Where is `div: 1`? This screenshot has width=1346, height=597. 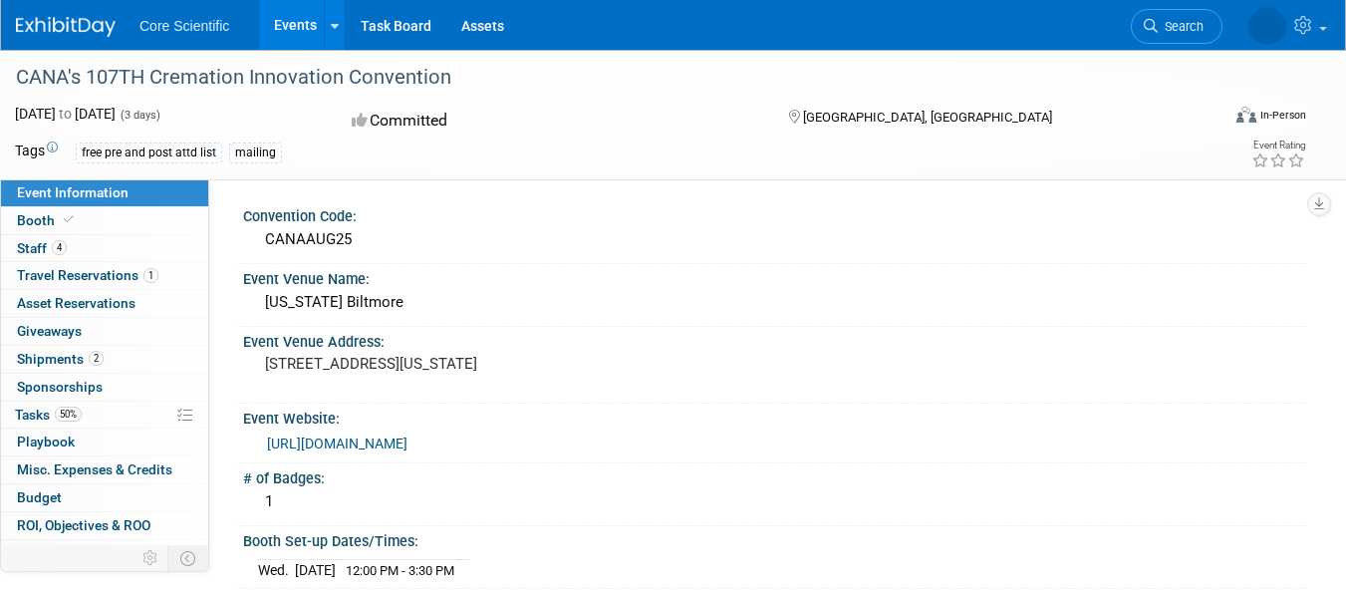 div: 1 is located at coordinates (774, 501).